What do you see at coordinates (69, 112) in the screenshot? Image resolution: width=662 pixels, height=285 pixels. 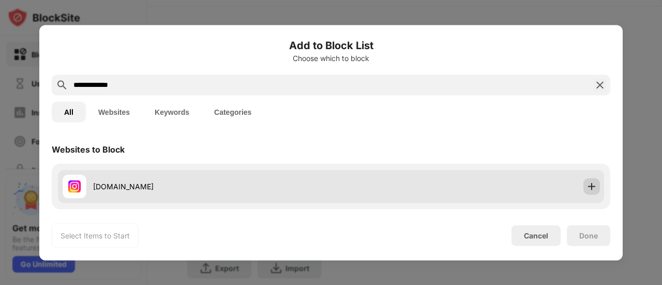 I see `button: All` at bounding box center [69, 112].